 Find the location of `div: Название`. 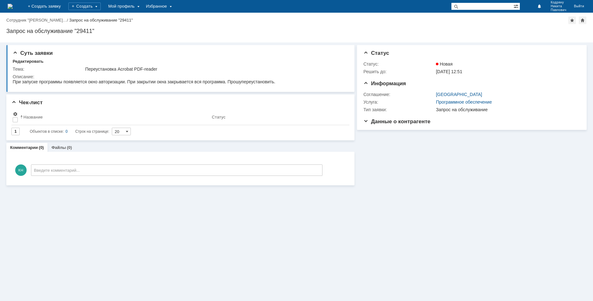

div: Название is located at coordinates (33, 117).